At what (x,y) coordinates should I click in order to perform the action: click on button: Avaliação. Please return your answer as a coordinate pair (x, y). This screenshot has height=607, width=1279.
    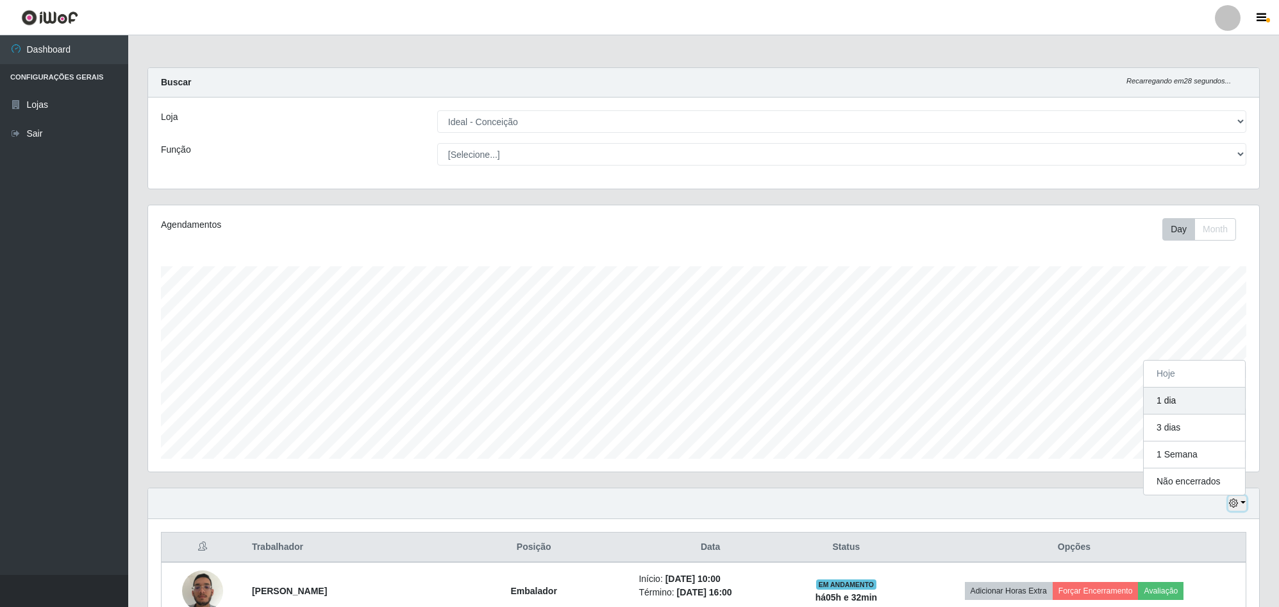
    Looking at the image, I should click on (1161, 591).